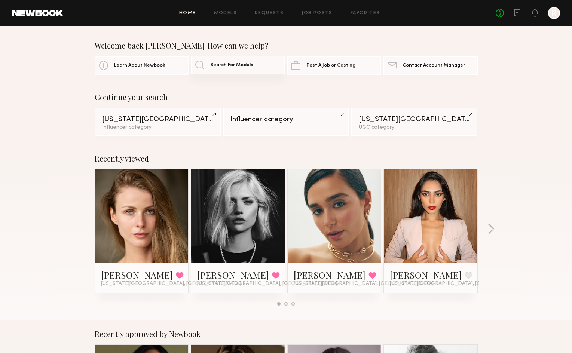 The image size is (572, 353). Describe the element at coordinates (231, 65) in the screenshot. I see `span: Search For Models` at that location.